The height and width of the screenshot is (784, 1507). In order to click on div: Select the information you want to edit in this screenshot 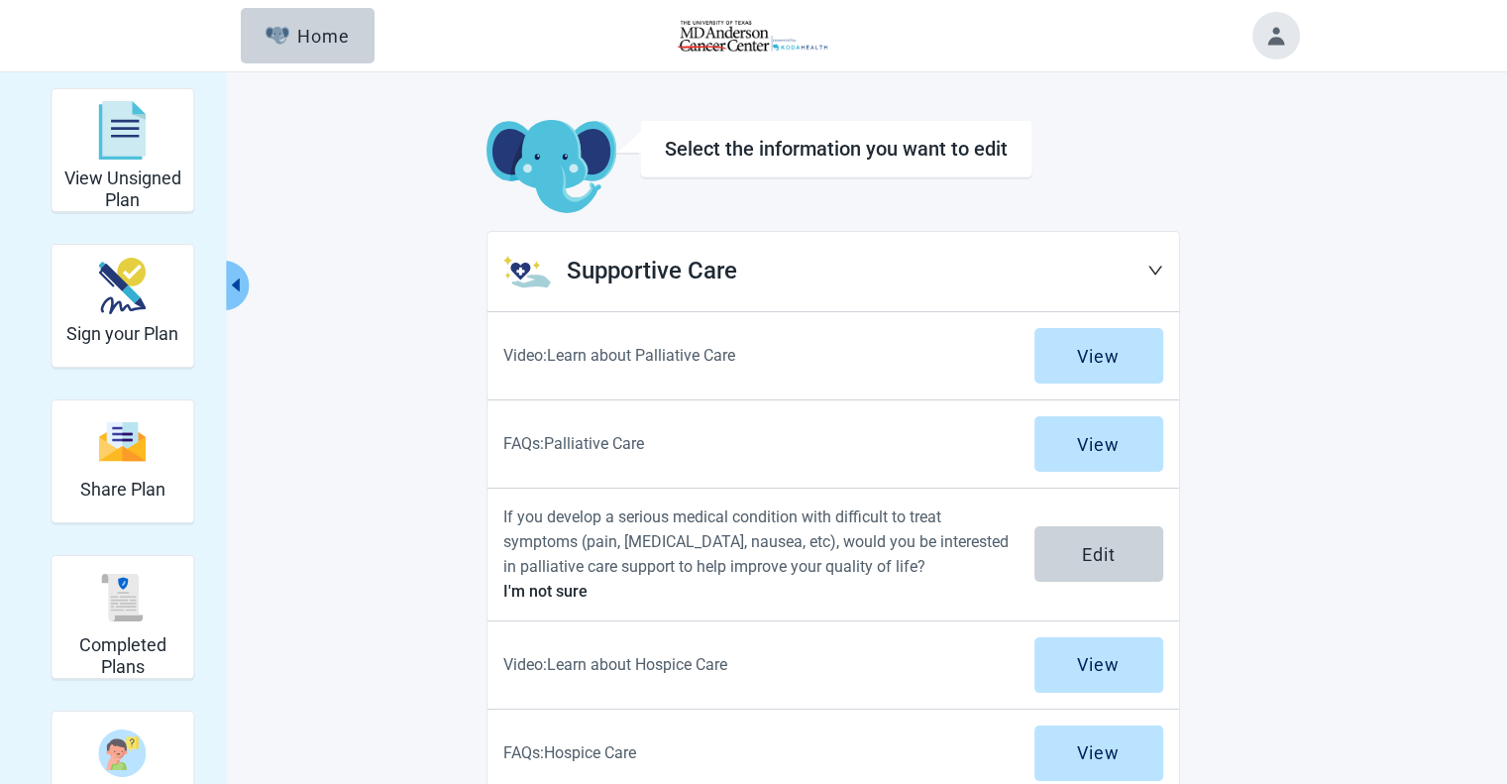, I will do `click(836, 149)`.